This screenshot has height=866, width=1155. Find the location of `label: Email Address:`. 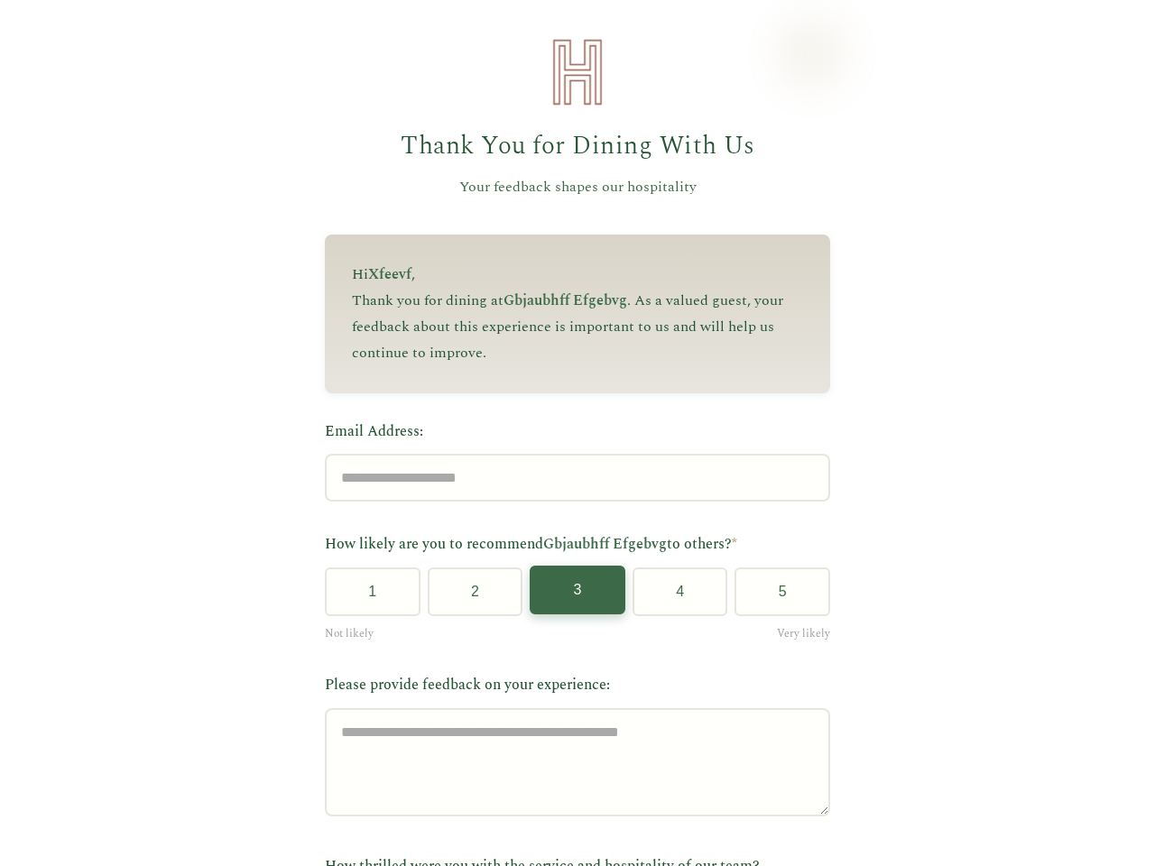

label: Email Address: is located at coordinates (578, 432).